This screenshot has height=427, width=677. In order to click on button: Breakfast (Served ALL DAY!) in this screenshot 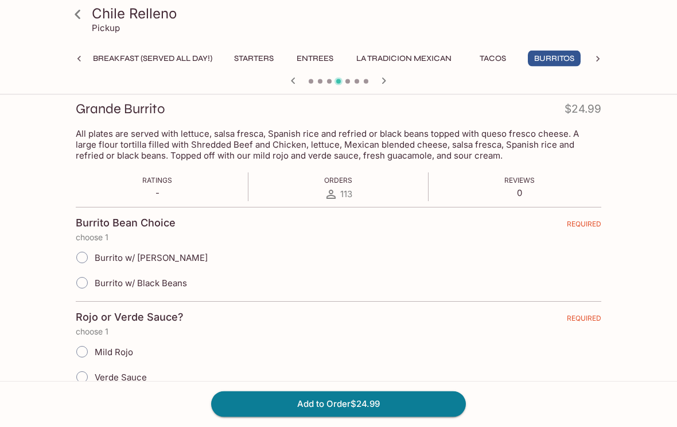, I will do `click(153, 59)`.